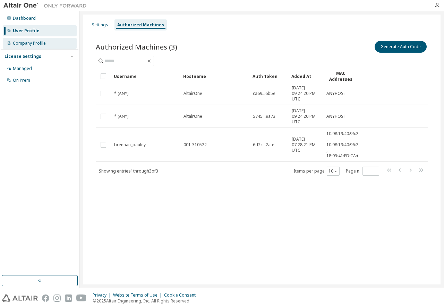 This screenshot has width=444, height=308. I want to click on span: ca69...6b5e, so click(264, 94).